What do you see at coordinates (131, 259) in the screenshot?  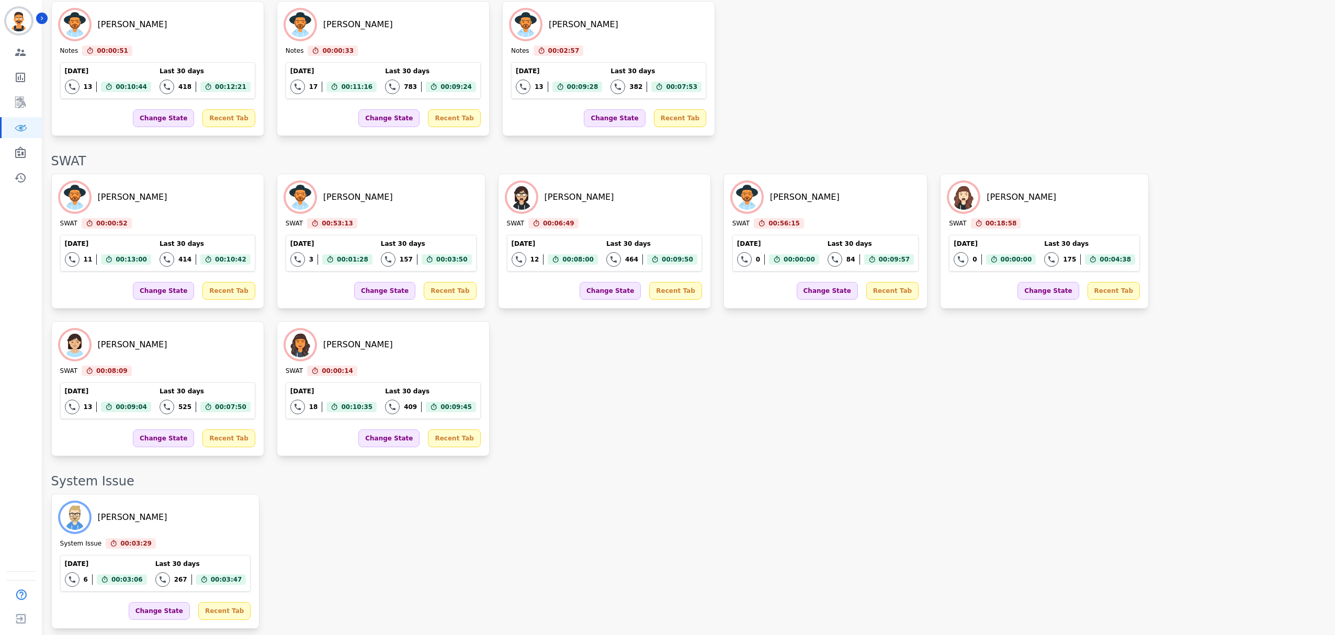 I see `span: 00:13:00` at bounding box center [131, 259].